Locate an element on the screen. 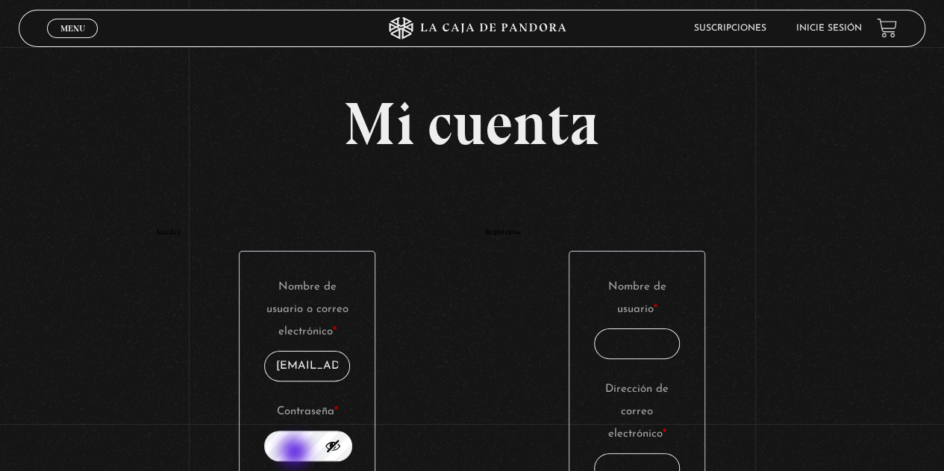  label: Nombre de usuario o correo electrónico is located at coordinates (307, 310).